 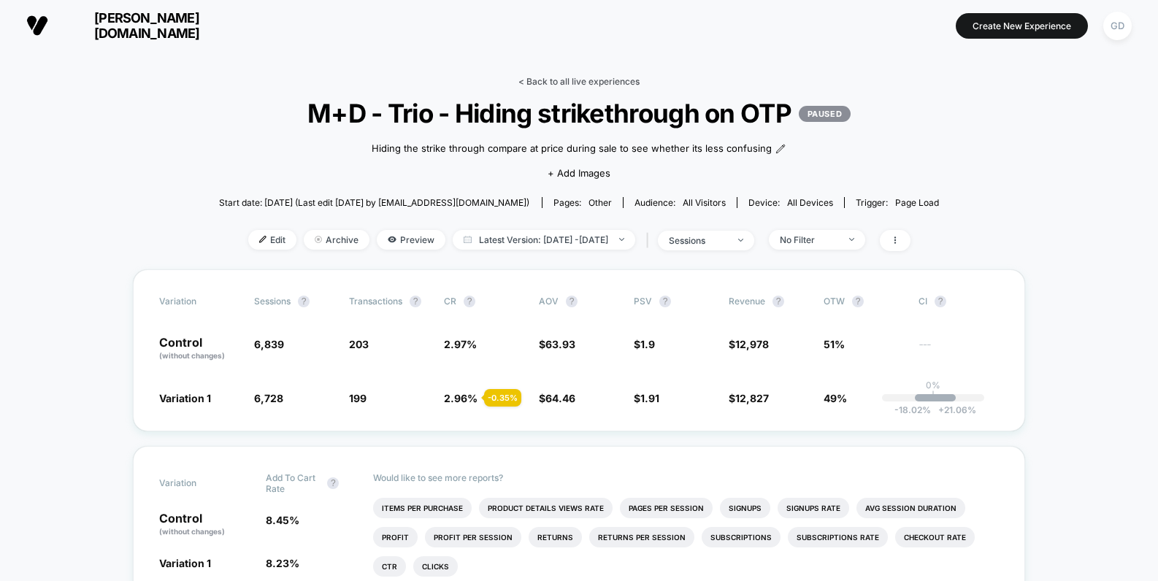 I want to click on p: PAUSED, so click(x=824, y=114).